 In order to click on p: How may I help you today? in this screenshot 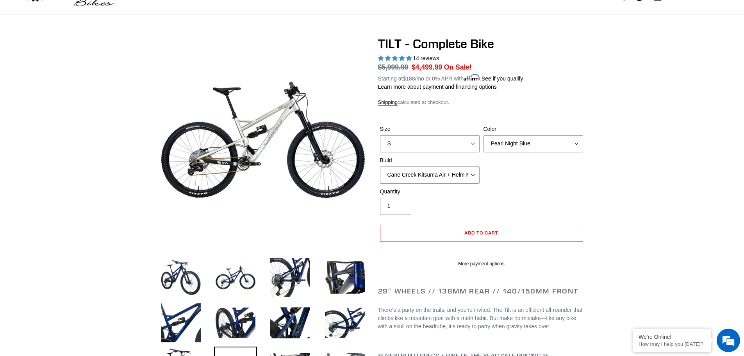, I will do `click(672, 344)`.